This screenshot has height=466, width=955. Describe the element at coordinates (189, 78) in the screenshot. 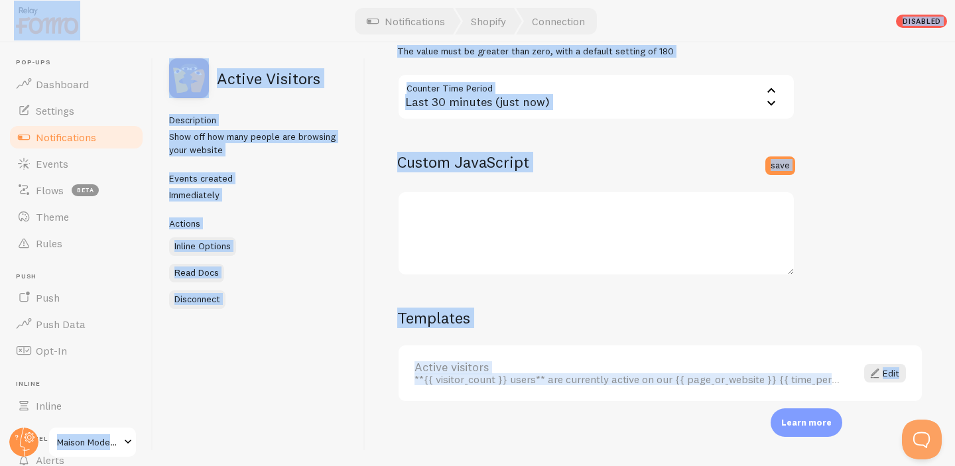

I see `img: fomo_icons_pageviews.svg` at that location.